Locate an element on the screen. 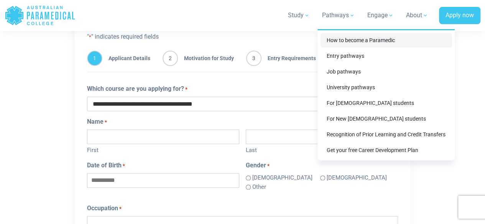 Image resolution: width=485 pixels, height=224 pixels. span: 2 is located at coordinates (170, 58).